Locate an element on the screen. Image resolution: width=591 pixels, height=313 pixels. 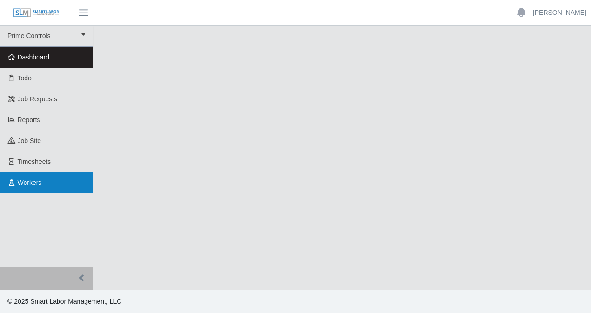
span: Dashboard is located at coordinates (33, 57).